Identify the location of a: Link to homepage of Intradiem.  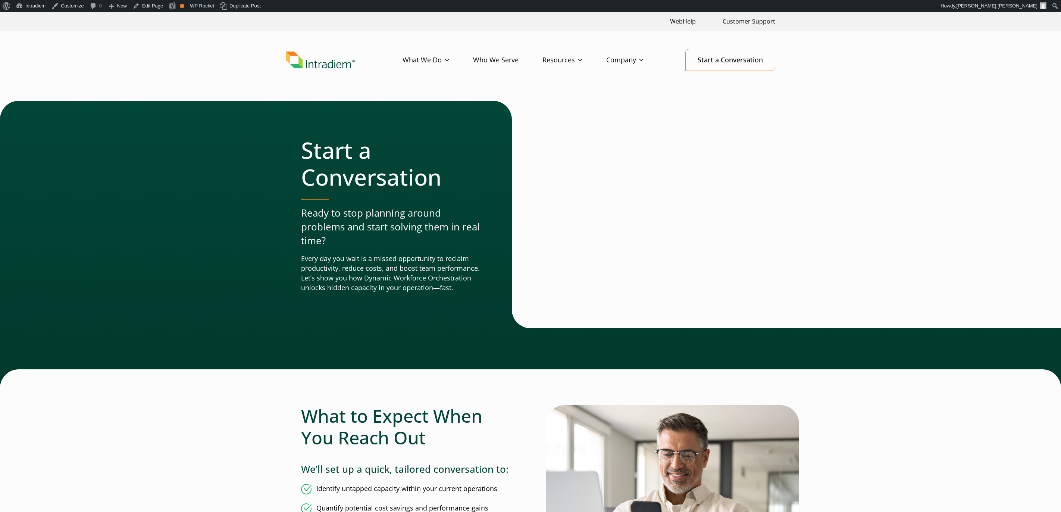
(344, 60).